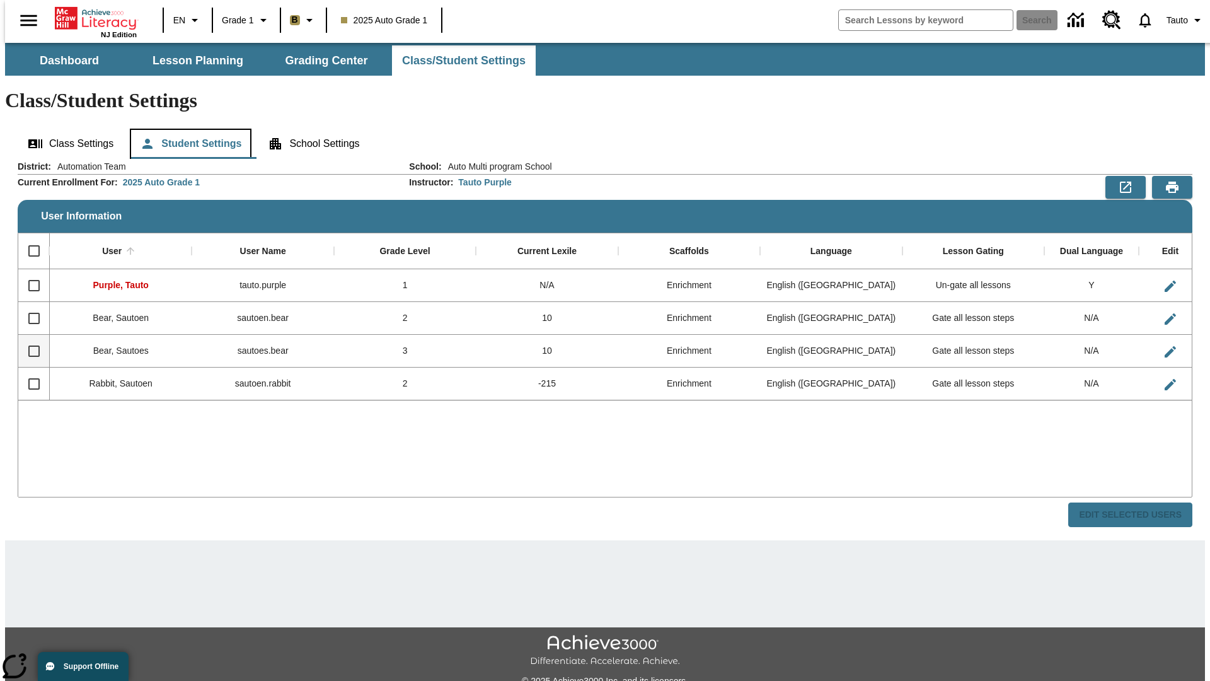  I want to click on div: Grade Level, so click(405, 251).